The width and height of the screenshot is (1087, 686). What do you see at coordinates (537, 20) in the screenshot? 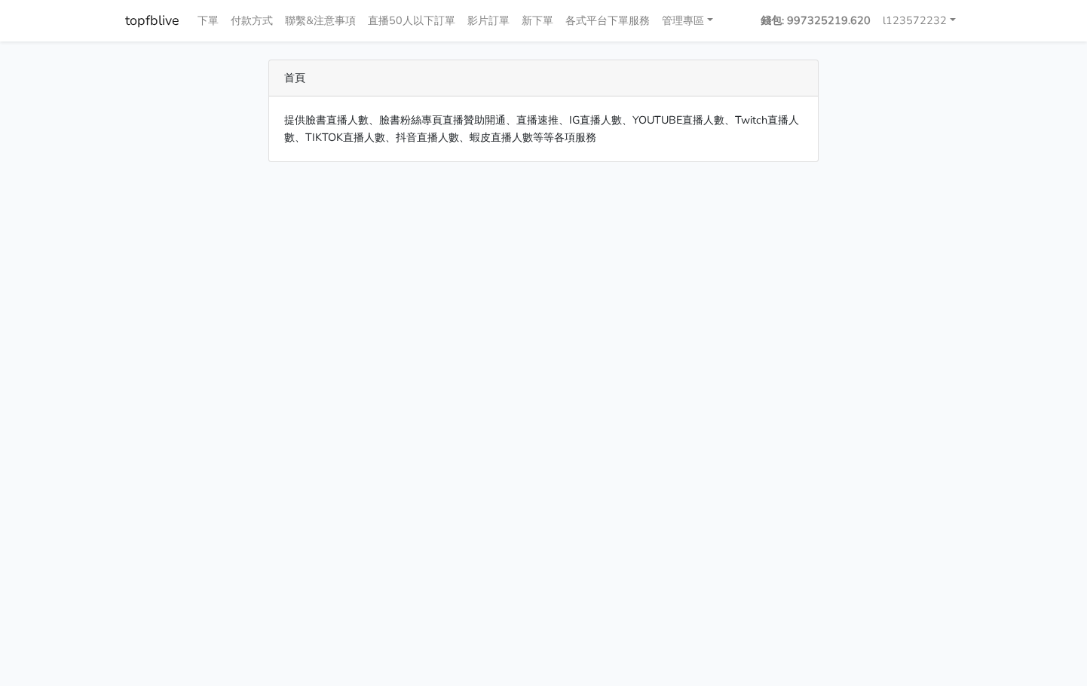
I see `a: 新下單` at bounding box center [537, 20].